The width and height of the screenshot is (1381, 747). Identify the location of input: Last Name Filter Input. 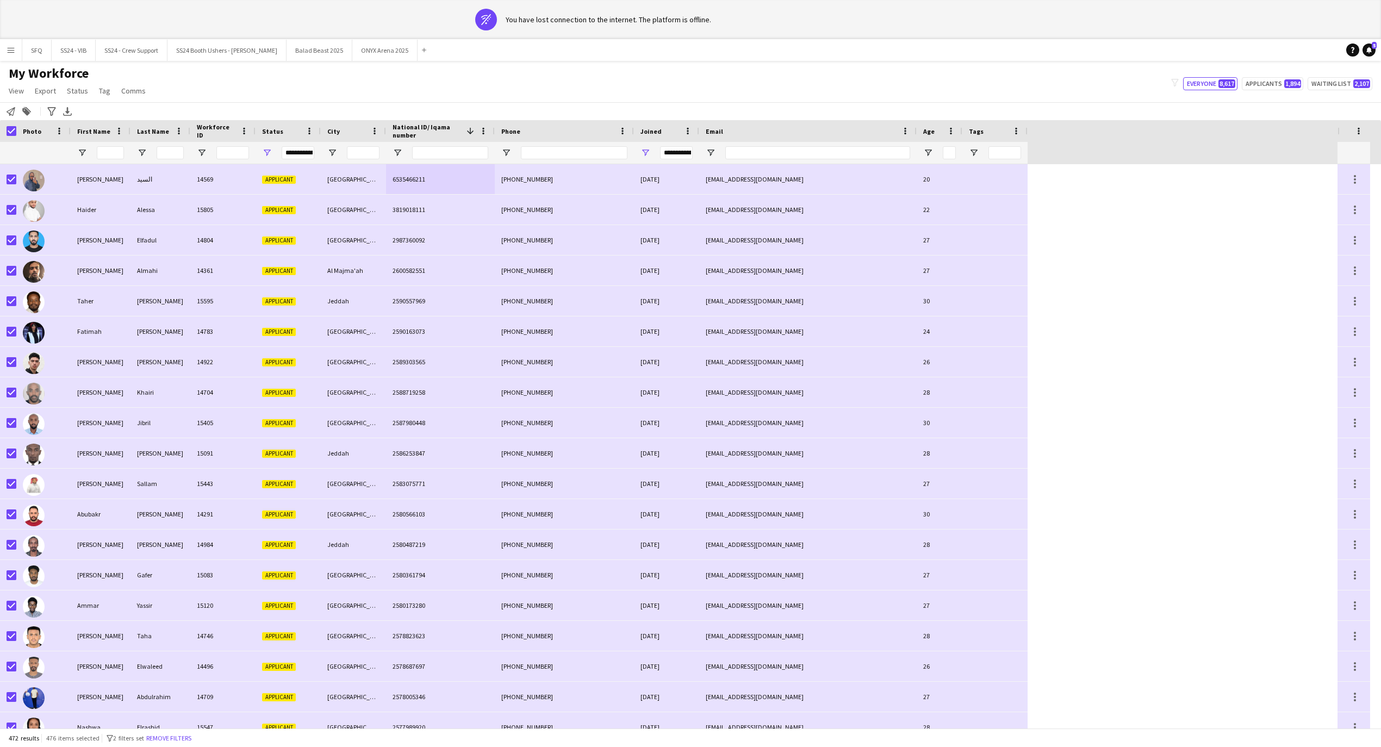
(170, 153).